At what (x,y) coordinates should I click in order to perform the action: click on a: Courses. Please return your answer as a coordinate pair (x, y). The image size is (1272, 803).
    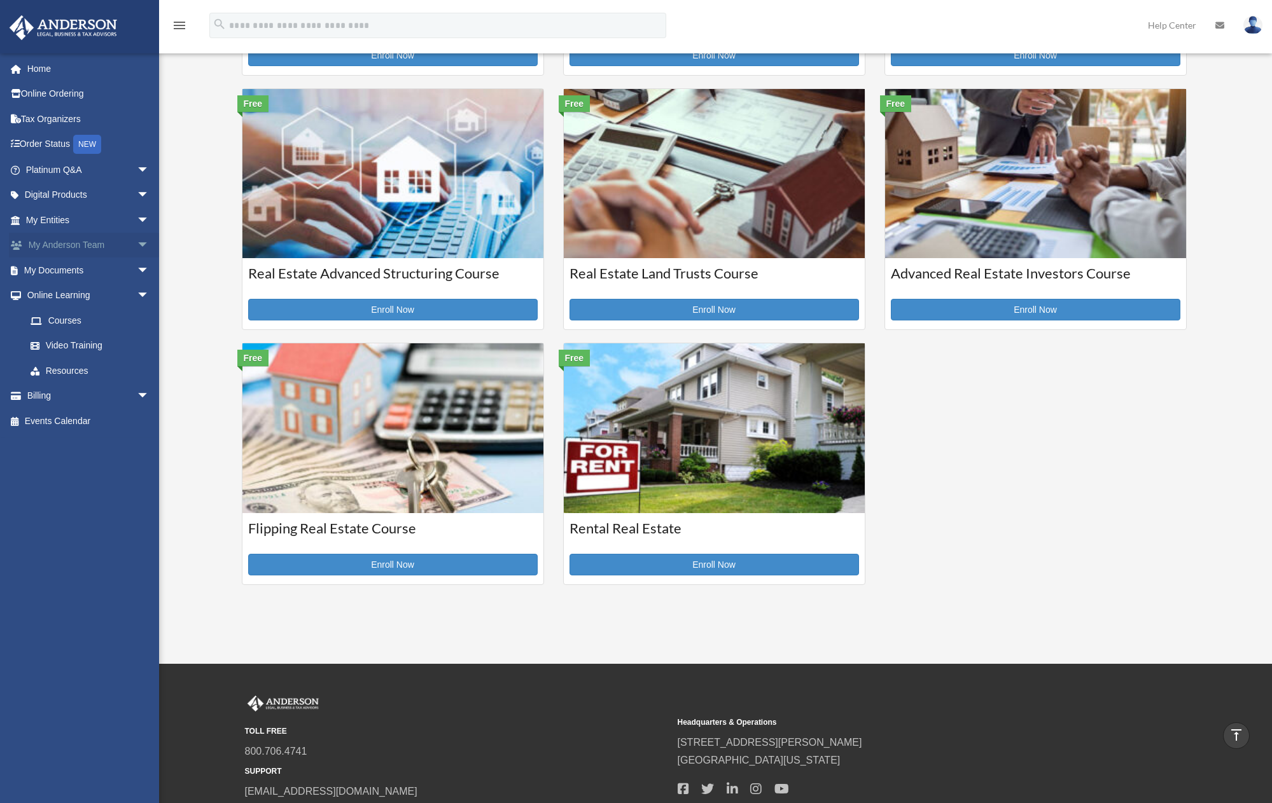
    Looking at the image, I should click on (90, 321).